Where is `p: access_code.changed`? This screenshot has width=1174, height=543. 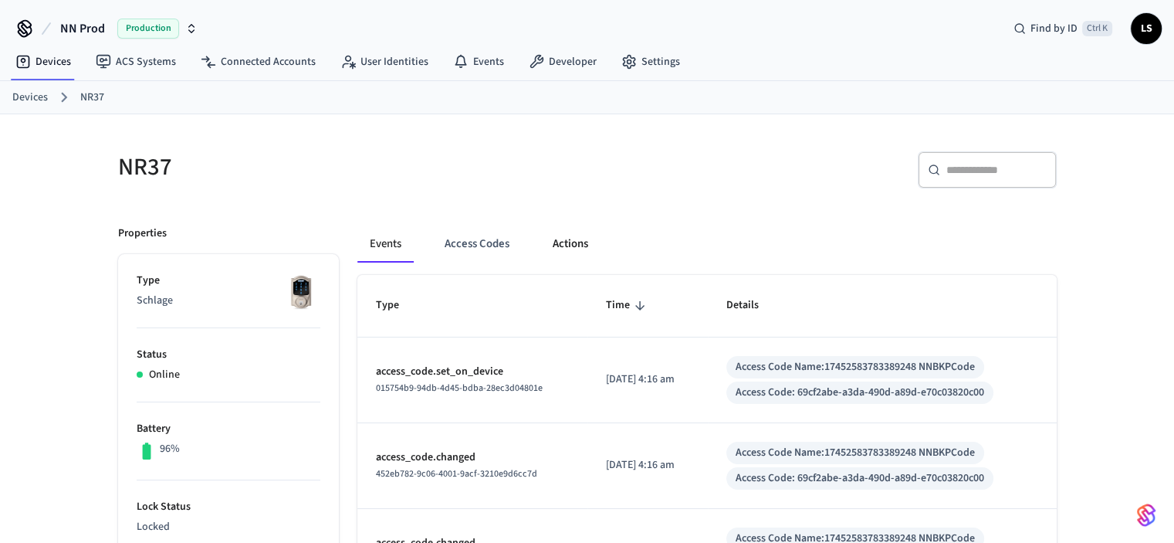 p: access_code.changed is located at coordinates (472, 457).